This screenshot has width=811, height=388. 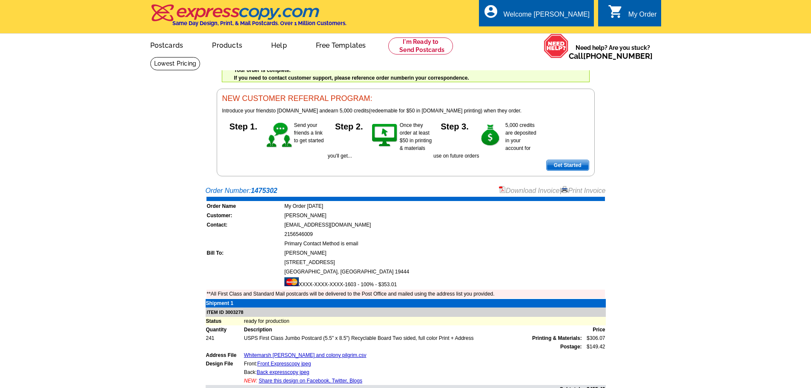 I want to click on td: Contact:, so click(x=245, y=225).